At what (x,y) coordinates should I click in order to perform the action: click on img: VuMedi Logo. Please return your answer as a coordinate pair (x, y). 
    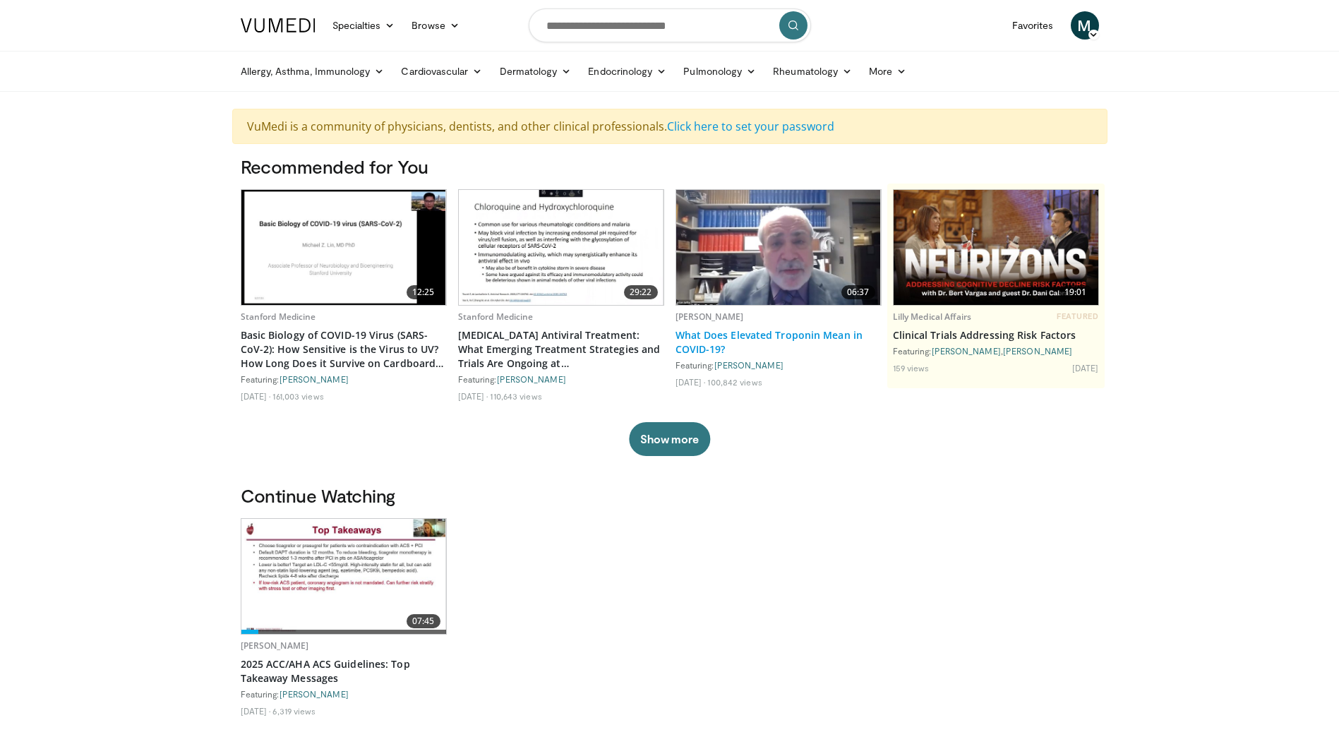
    Looking at the image, I should click on (278, 25).